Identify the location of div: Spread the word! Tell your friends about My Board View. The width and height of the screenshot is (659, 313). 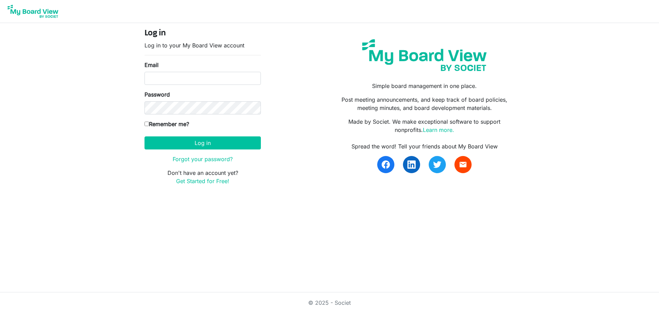
(424, 146).